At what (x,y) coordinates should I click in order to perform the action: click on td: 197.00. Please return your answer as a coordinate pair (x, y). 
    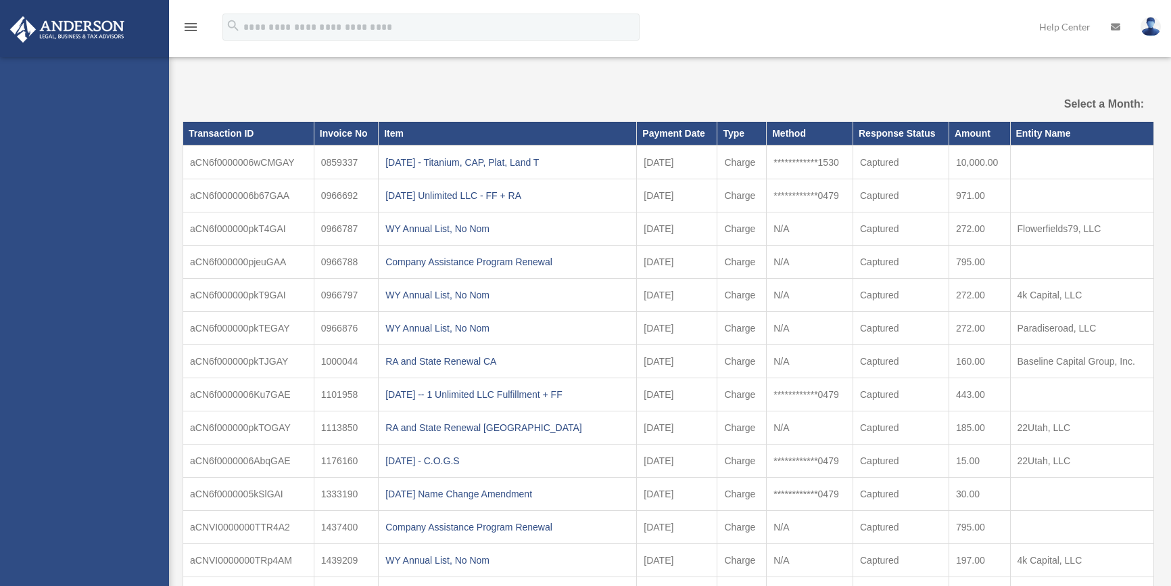
    Looking at the image, I should click on (979, 559).